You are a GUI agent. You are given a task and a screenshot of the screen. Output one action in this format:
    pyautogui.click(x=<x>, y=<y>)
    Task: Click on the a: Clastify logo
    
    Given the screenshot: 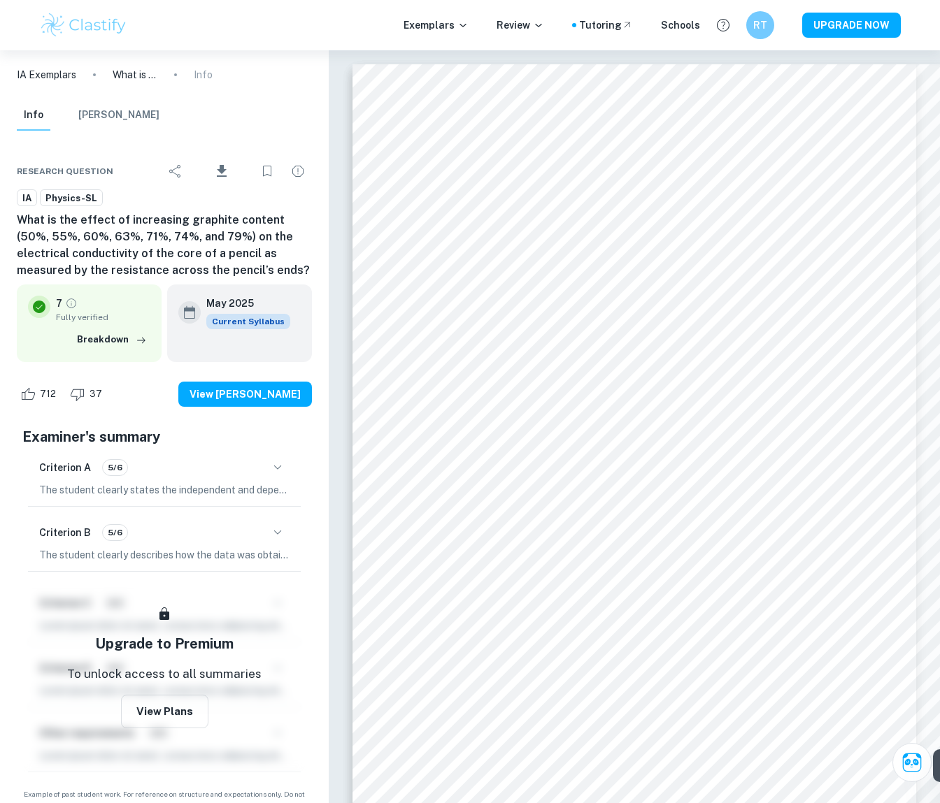 What is the action you would take?
    pyautogui.click(x=83, y=25)
    